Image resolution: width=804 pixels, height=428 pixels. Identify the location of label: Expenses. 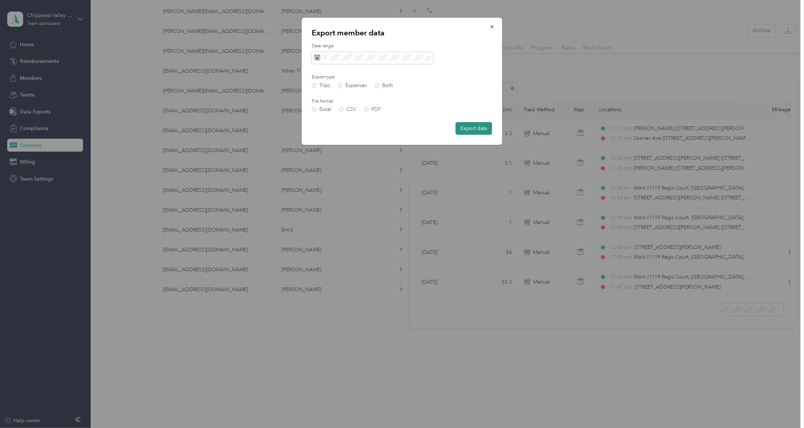
(353, 86).